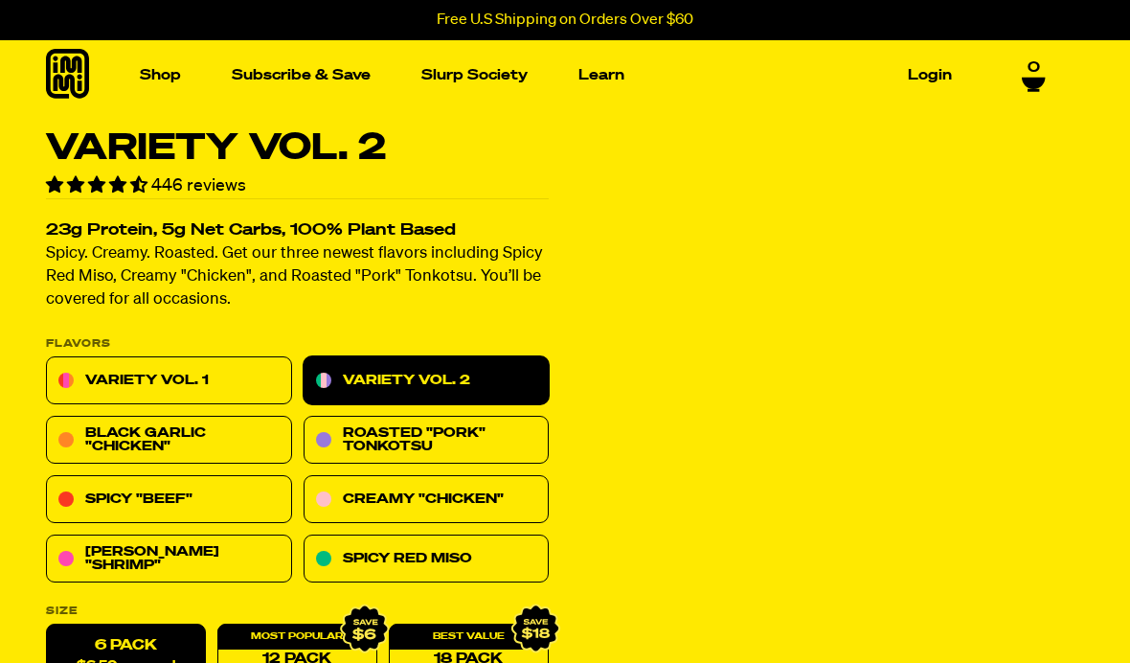 The image size is (1130, 663). I want to click on a: Slurp Society, so click(474, 75).